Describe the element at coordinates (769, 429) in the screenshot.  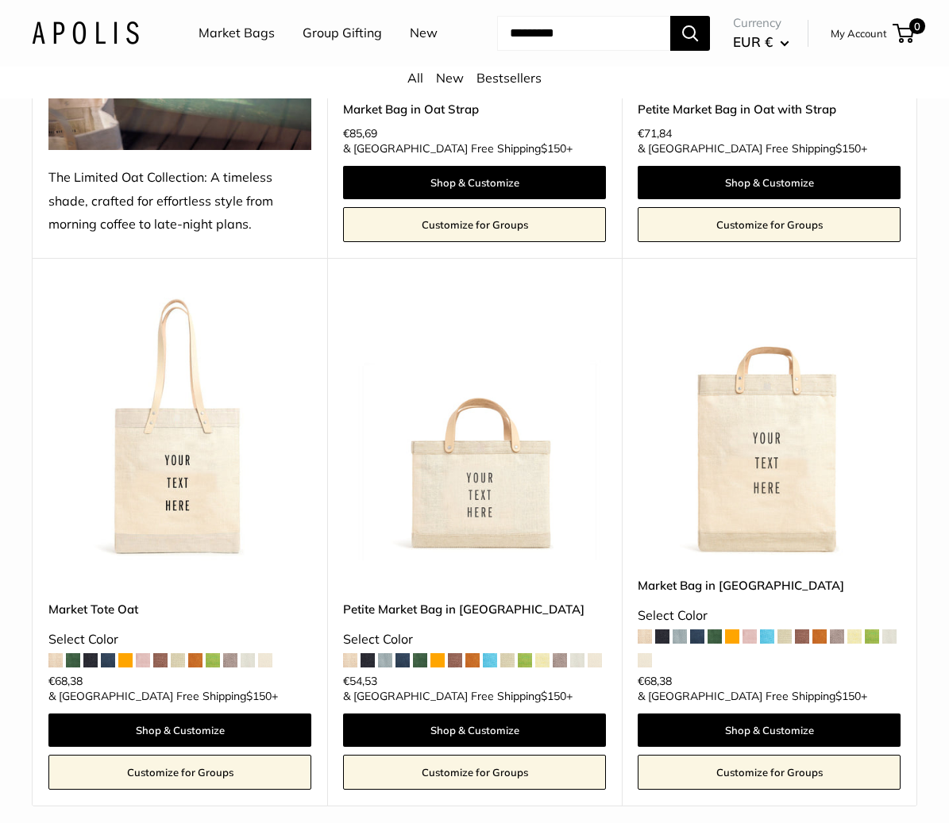
I see `a: Market Bag in OatMarket Bag in Oat` at that location.